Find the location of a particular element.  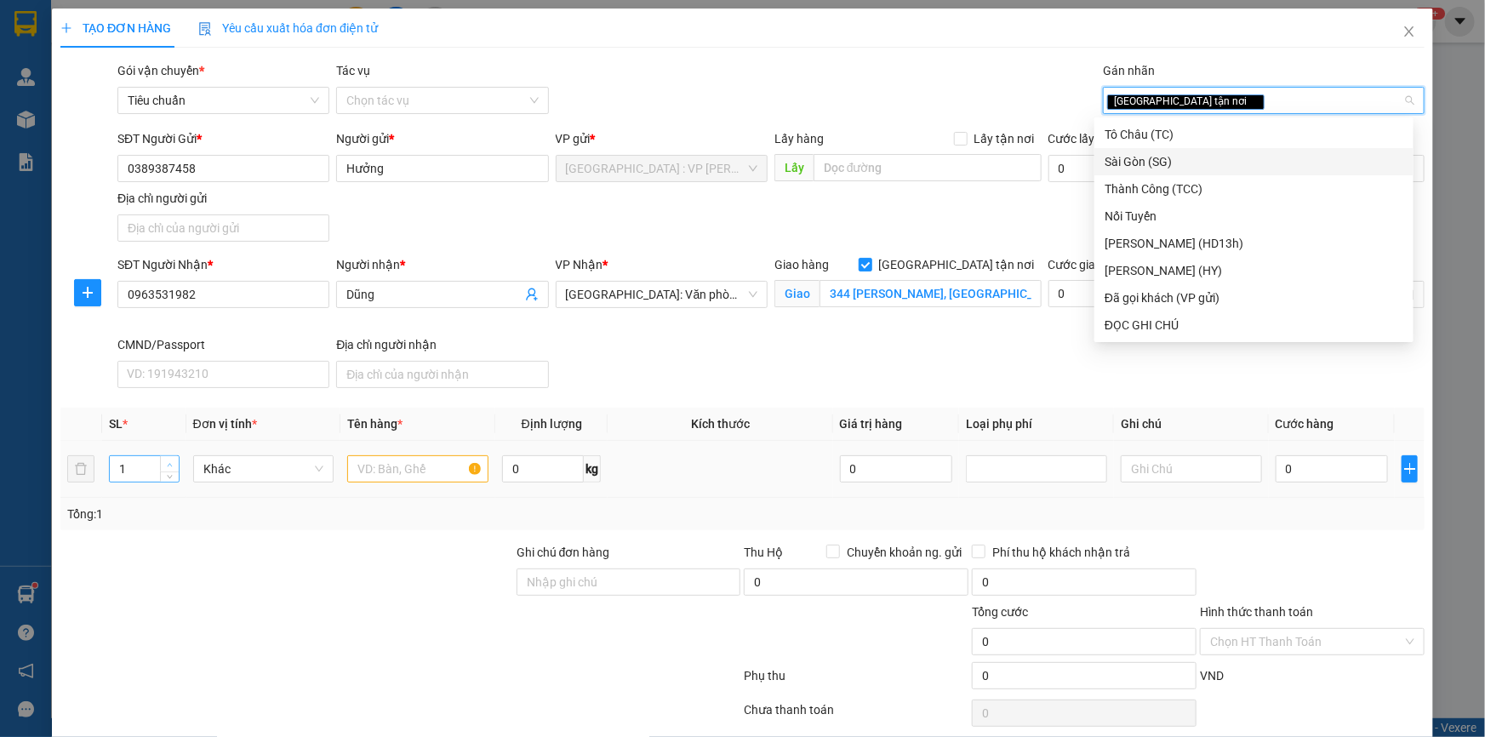

div: Phụ thu is located at coordinates (857, 681).